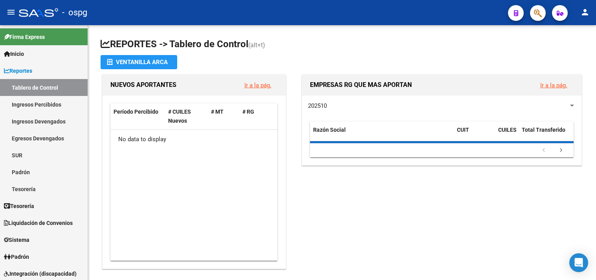 This screenshot has height=280, width=596. What do you see at coordinates (361, 84) in the screenshot?
I see `span: EMPRESAS RG QUE MAS APORTAN` at bounding box center [361, 84].